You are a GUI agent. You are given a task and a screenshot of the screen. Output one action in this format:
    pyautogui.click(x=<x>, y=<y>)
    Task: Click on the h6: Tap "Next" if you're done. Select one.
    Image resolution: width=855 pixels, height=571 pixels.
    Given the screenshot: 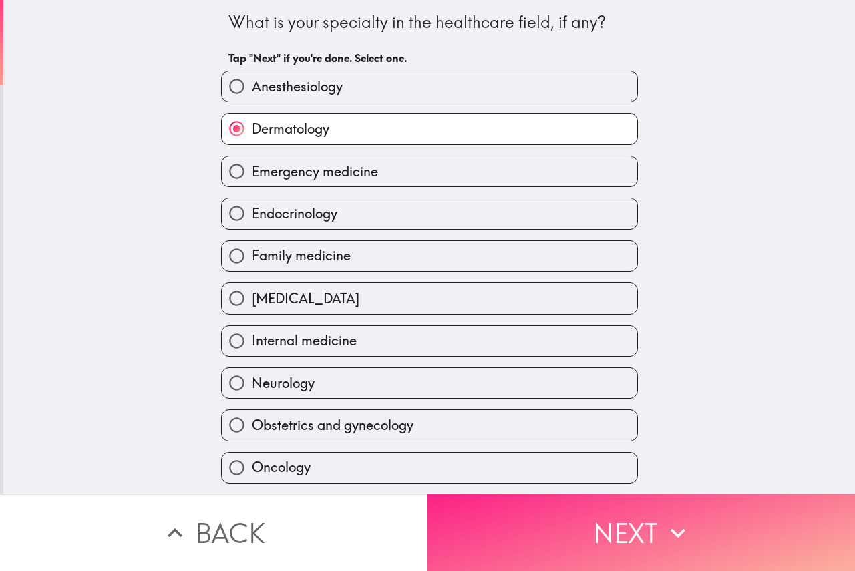 What is the action you would take?
    pyautogui.click(x=429, y=58)
    